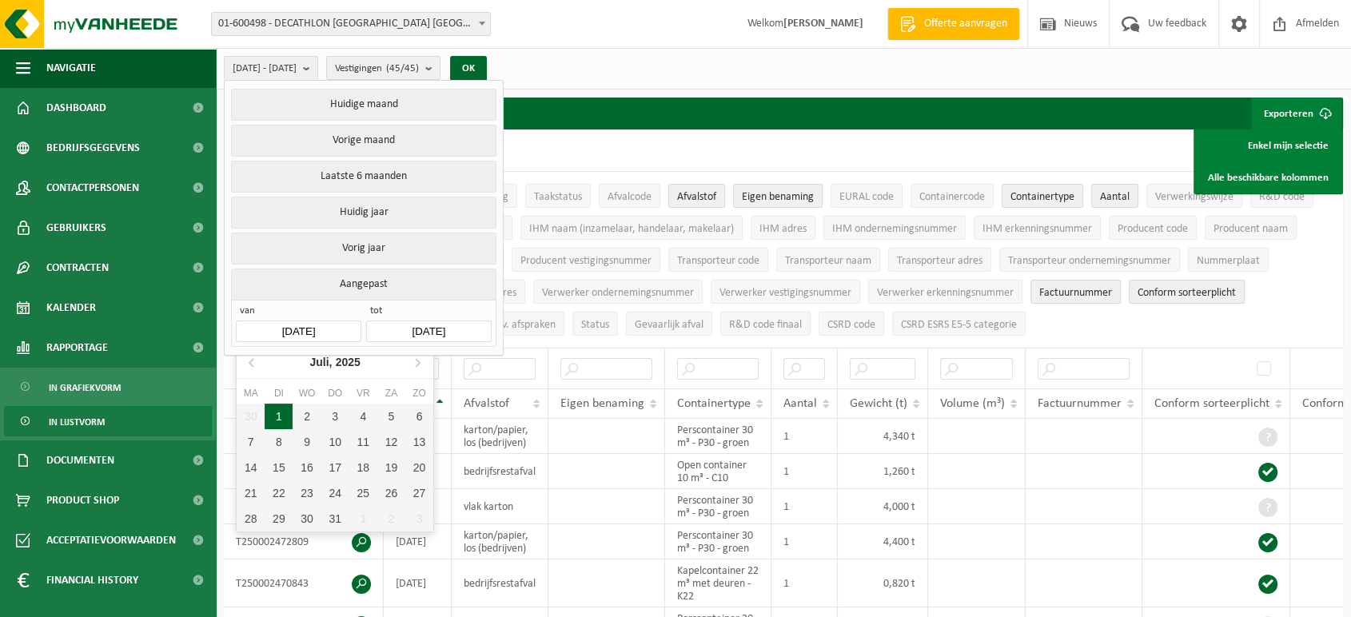 The image size is (1351, 617). Describe the element at coordinates (71, 68) in the screenshot. I see `span: Navigatie` at that location.